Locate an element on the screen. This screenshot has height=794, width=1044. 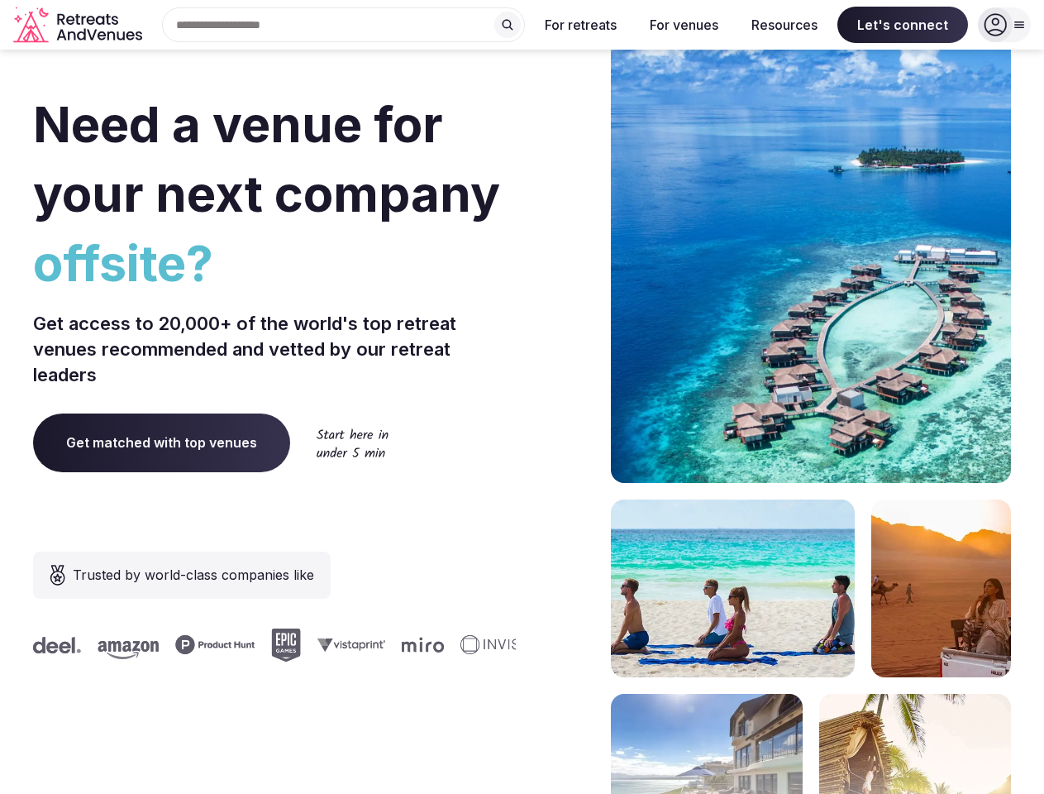
svg: Invisible company logo is located at coordinates (504, 645).